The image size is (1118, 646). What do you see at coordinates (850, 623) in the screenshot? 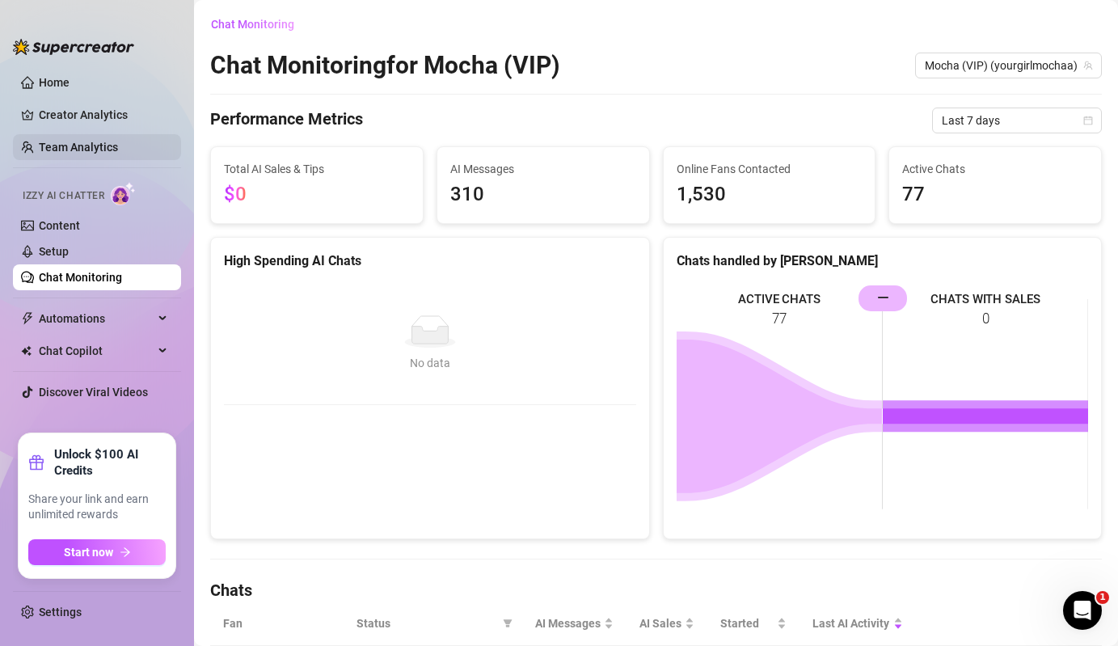
I see `span: Last AI Activity` at bounding box center [850, 623].